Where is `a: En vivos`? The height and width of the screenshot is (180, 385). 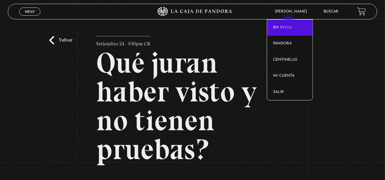
a: En vivos is located at coordinates (290, 28).